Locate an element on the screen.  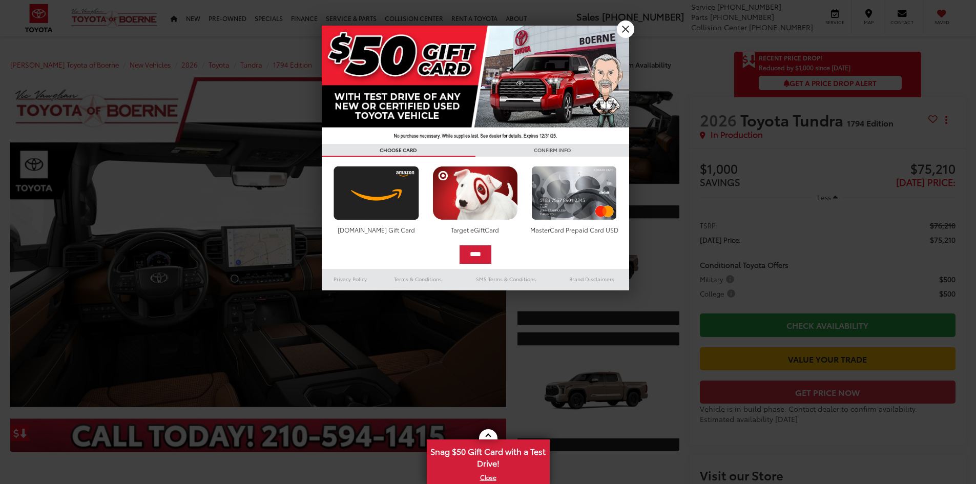
span: Snag $50 Gift Card with a Test Drive! is located at coordinates (488, 456).